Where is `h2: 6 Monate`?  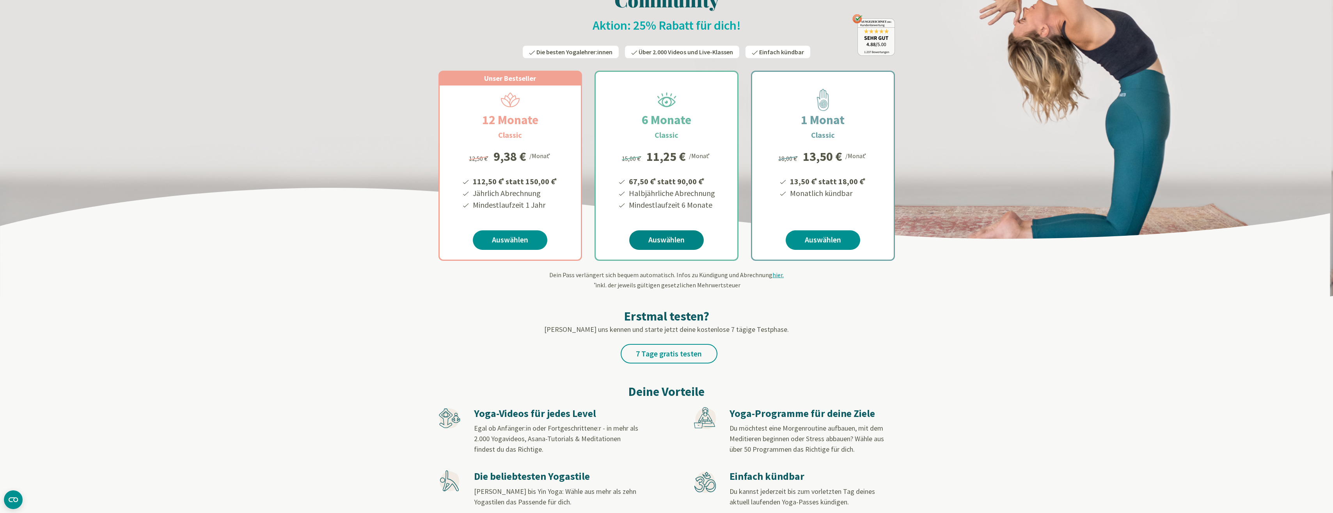
h2: 6 Monate is located at coordinates (666, 120).